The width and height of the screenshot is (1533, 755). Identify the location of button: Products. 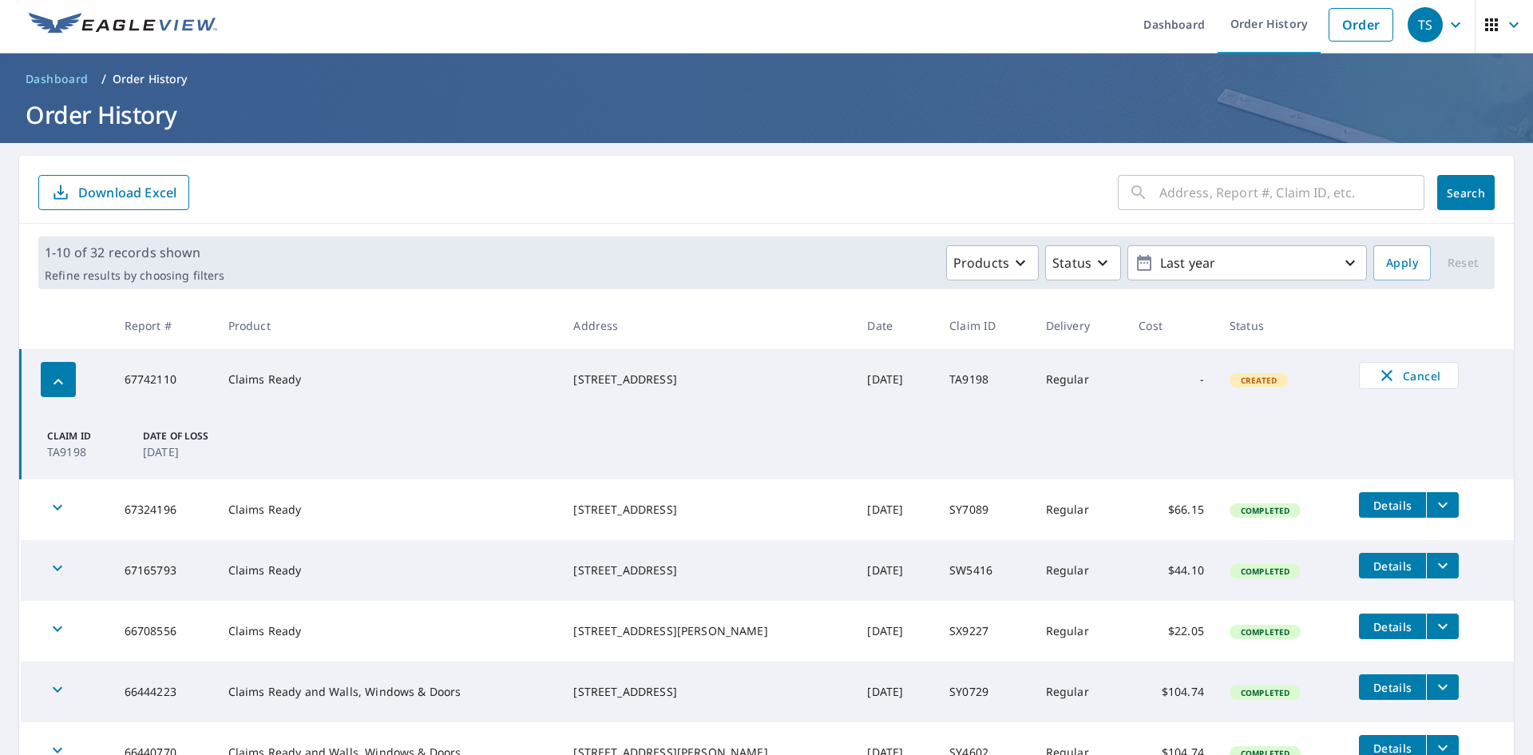
(993, 263).